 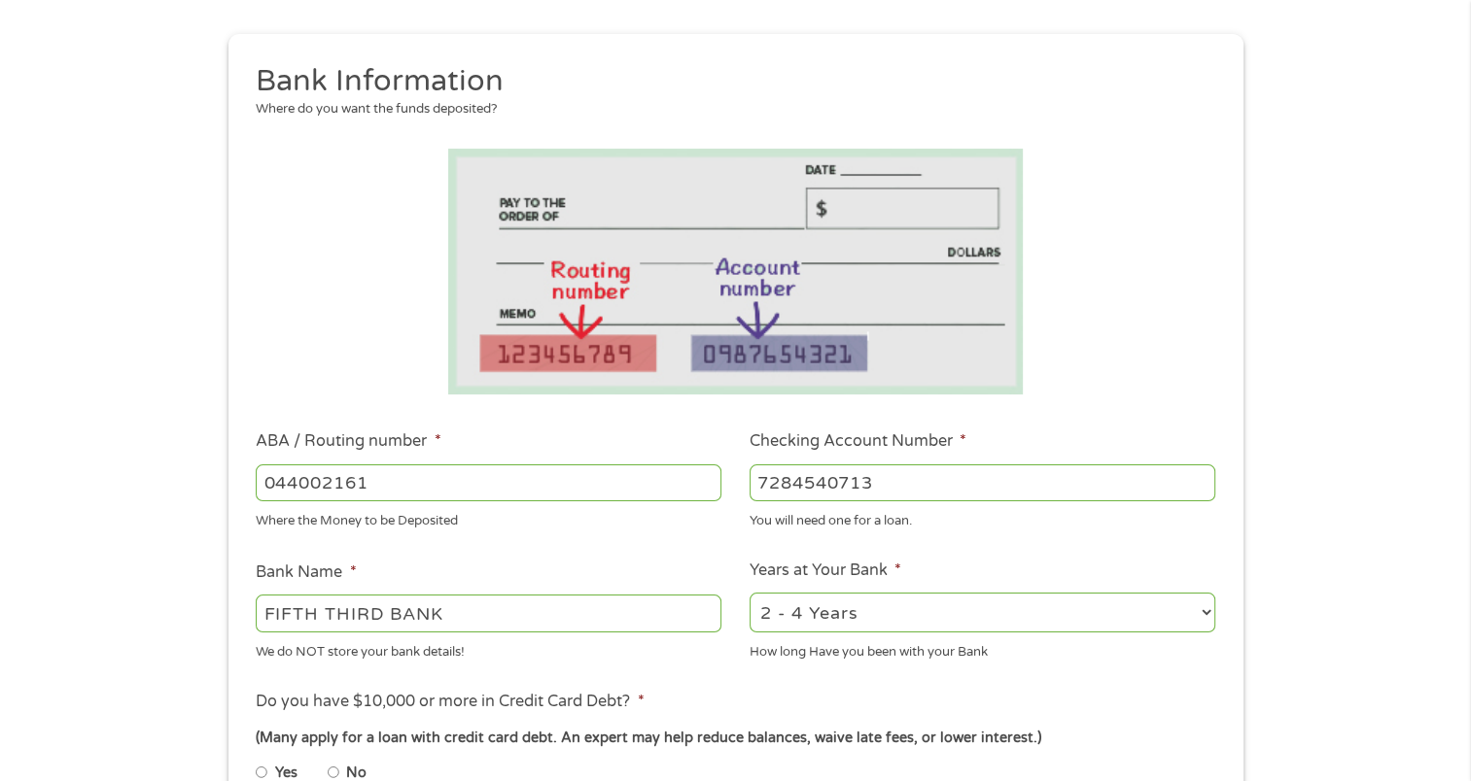 What do you see at coordinates (488, 518) in the screenshot?
I see `div: Where the Money to be Deposited` at bounding box center [488, 518].